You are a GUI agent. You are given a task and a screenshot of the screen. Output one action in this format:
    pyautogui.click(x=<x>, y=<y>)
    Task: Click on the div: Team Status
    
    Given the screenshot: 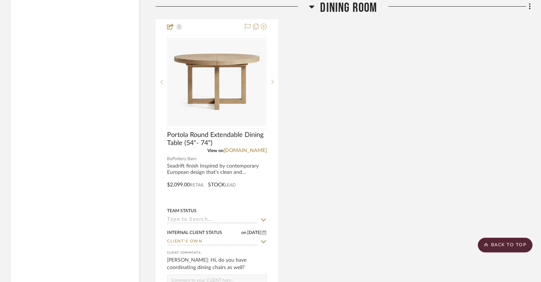 What is the action you would take?
    pyautogui.click(x=182, y=211)
    